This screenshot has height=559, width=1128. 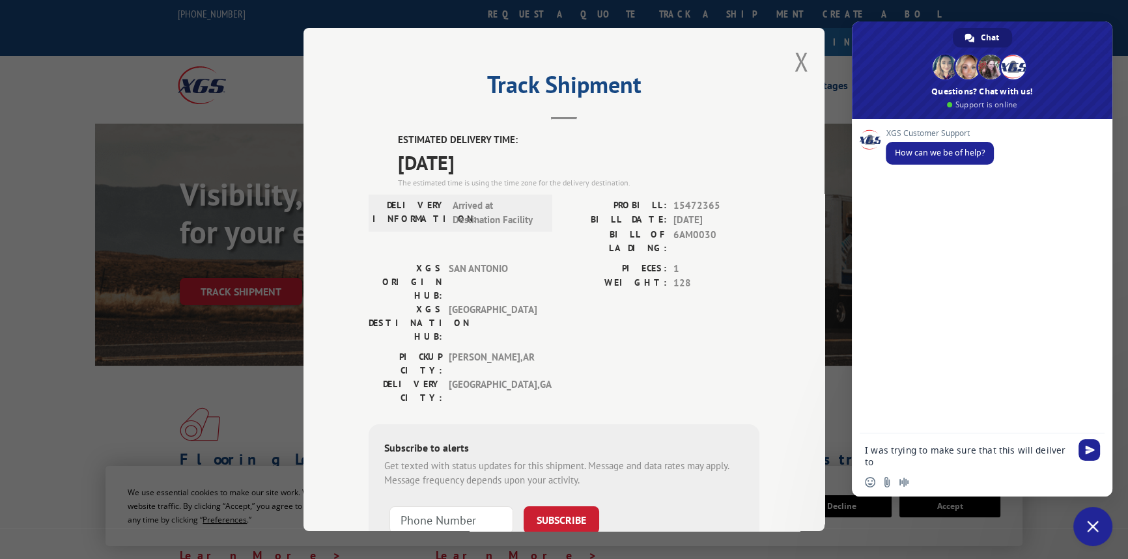 What do you see at coordinates (409, 213) in the screenshot?
I see `label: DELIVERY INFORMATION:` at bounding box center [409, 213].